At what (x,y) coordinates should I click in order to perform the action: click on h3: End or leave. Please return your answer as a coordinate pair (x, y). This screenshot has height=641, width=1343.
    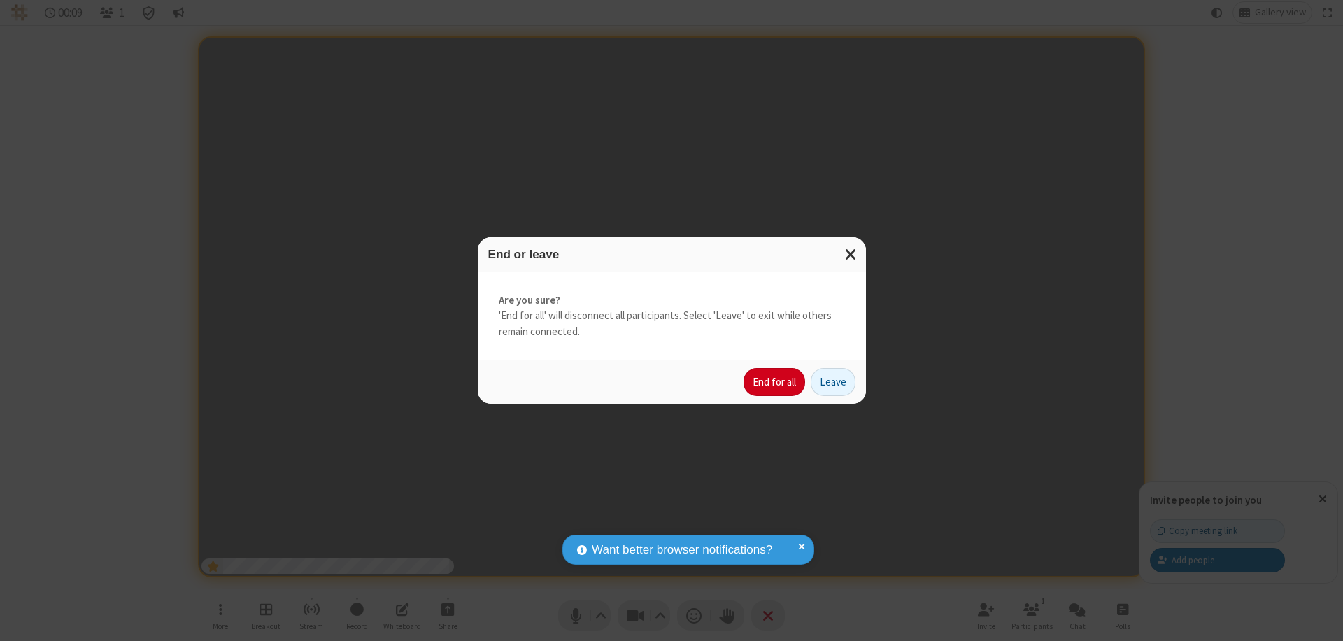
    Looking at the image, I should click on (672, 254).